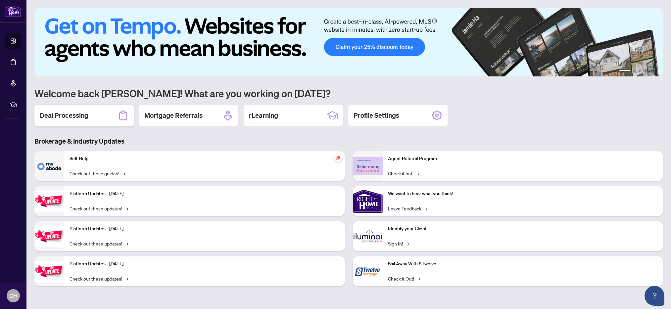 Image resolution: width=671 pixels, height=309 pixels. What do you see at coordinates (523, 159) in the screenshot?
I see `p: Agent Referral Program` at bounding box center [523, 159].